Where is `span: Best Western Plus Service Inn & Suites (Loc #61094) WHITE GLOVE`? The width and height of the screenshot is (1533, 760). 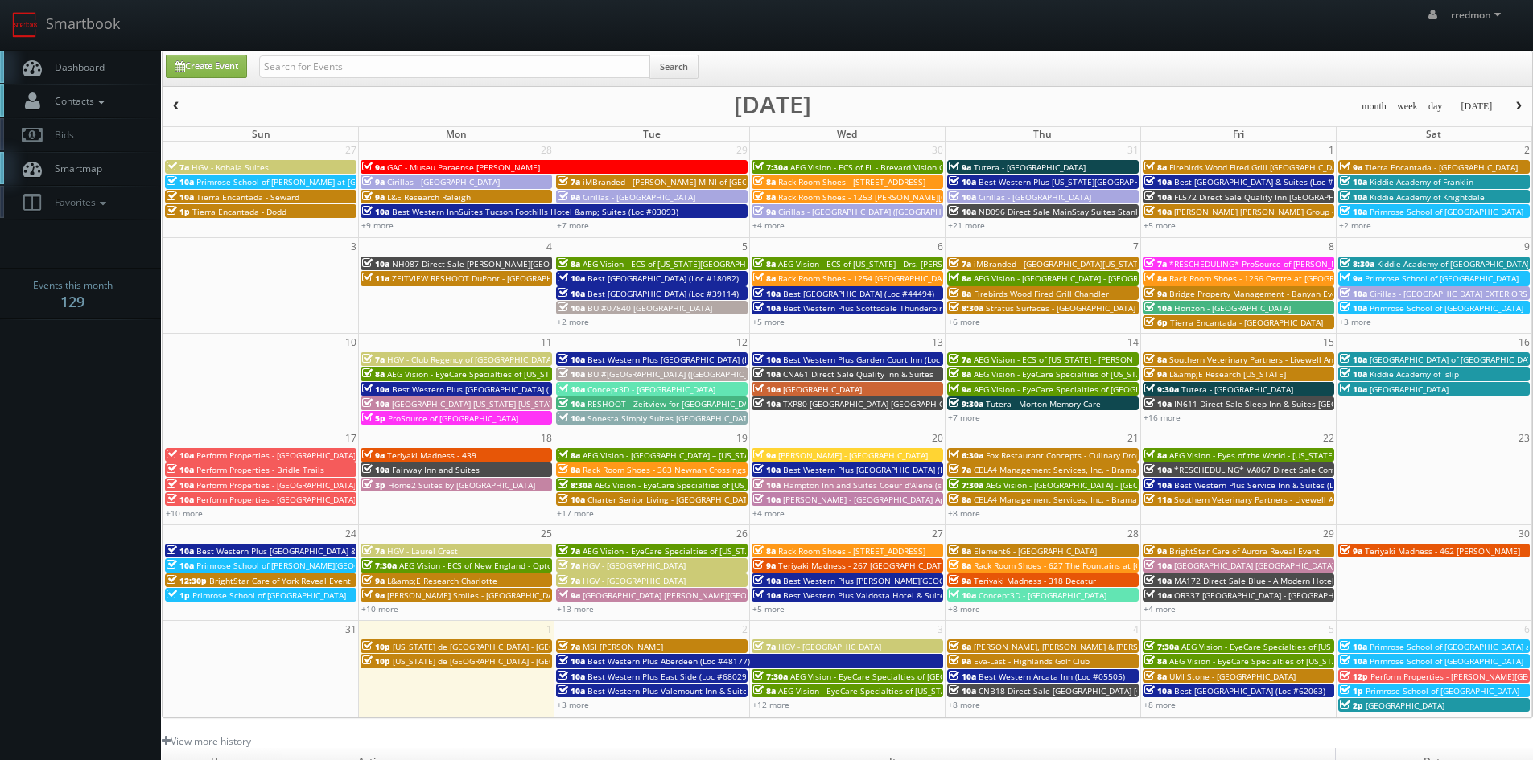
span: Best Western Plus Service Inn & Suites (Loc #61094) WHITE GLOVE is located at coordinates (1304, 485).